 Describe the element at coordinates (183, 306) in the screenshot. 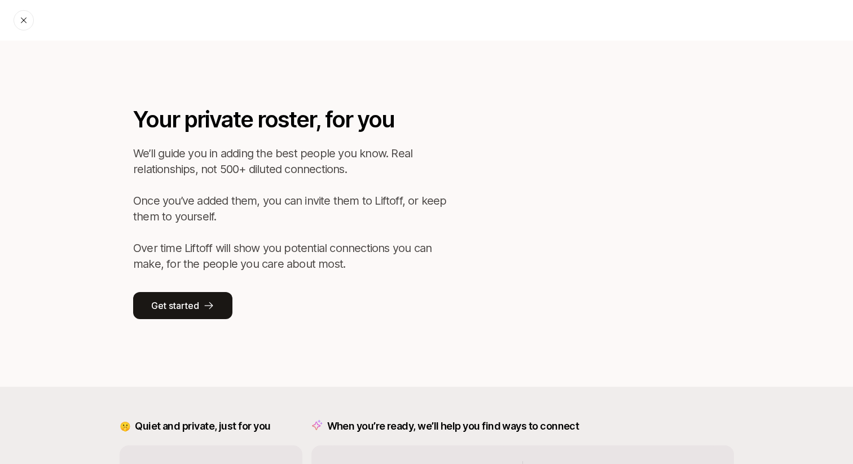

I see `button: Get started` at that location.